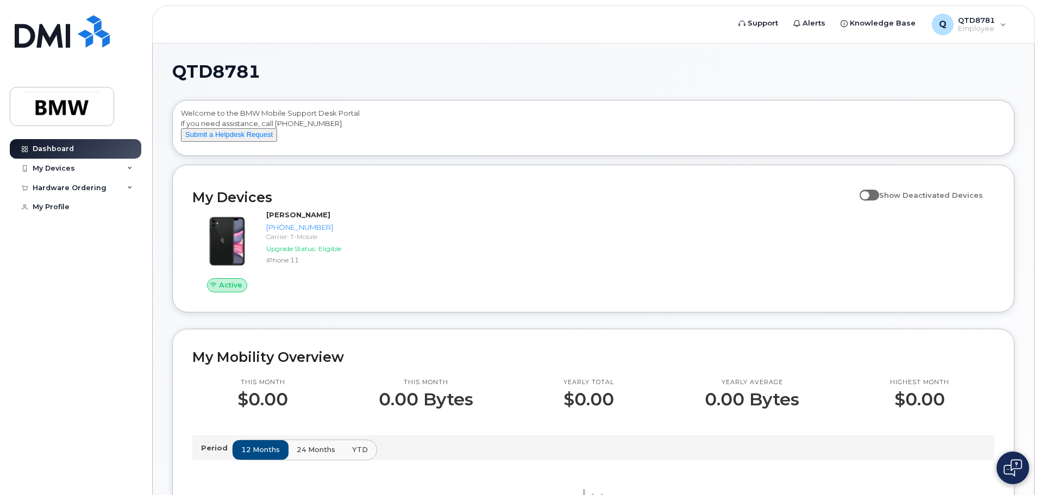 The height and width of the screenshot is (495, 1040). Describe the element at coordinates (316, 449) in the screenshot. I see `span: 24 months` at that location.